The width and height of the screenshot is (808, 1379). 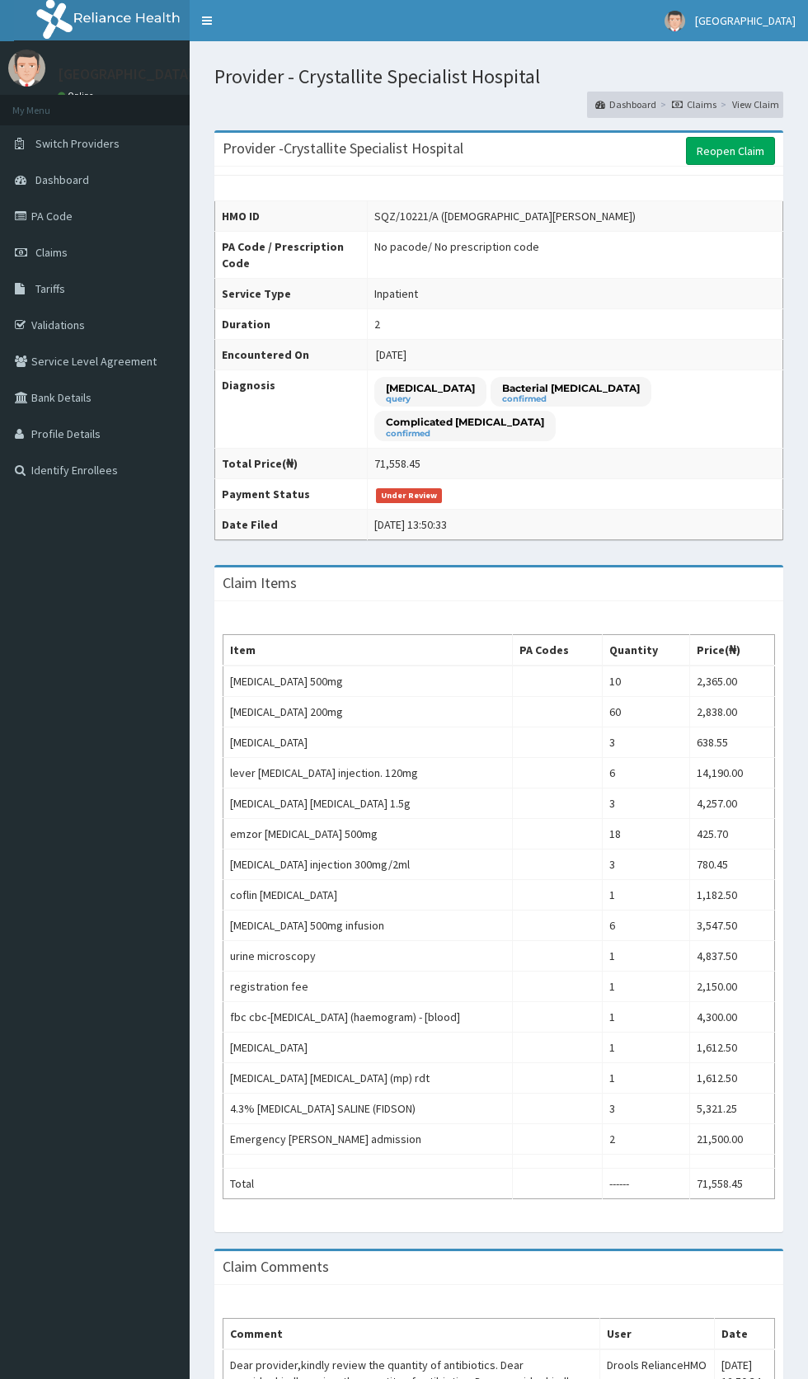 What do you see at coordinates (646, 834) in the screenshot?
I see `td: 18` at bounding box center [646, 834].